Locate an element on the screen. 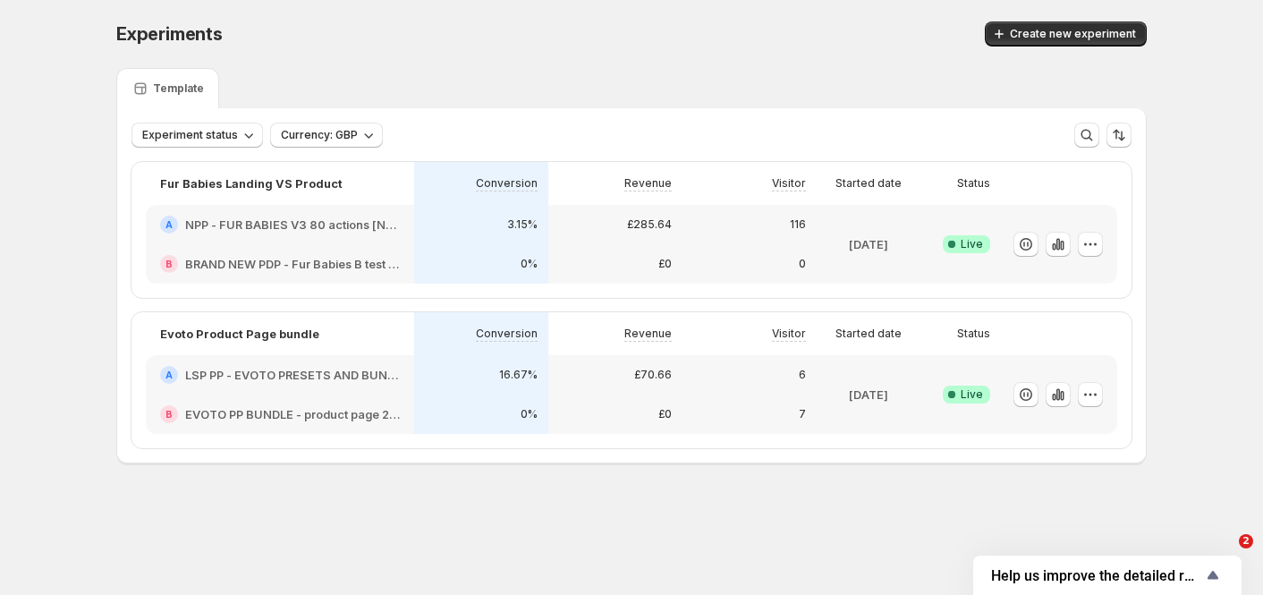 This screenshot has width=1263, height=595. span: 2 is located at coordinates (1246, 541).